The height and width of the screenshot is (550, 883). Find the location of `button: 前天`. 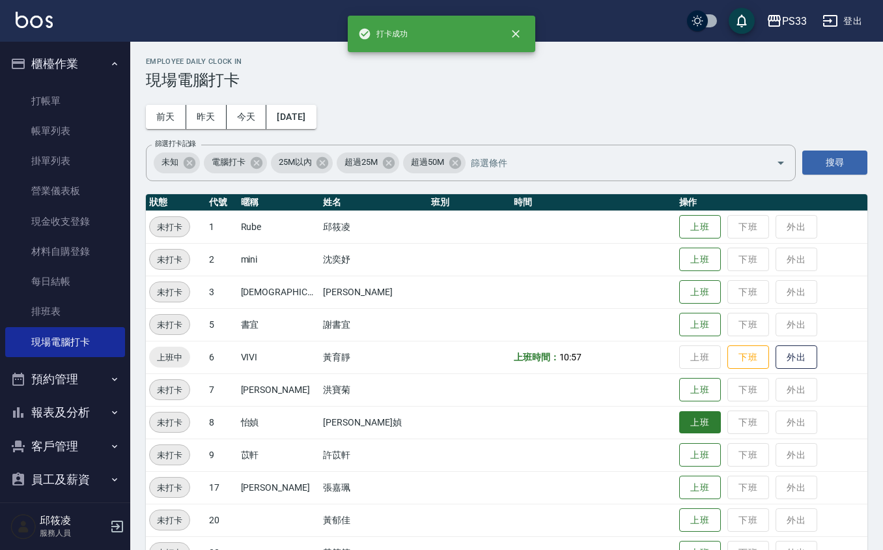

button: 前天 is located at coordinates (166, 117).